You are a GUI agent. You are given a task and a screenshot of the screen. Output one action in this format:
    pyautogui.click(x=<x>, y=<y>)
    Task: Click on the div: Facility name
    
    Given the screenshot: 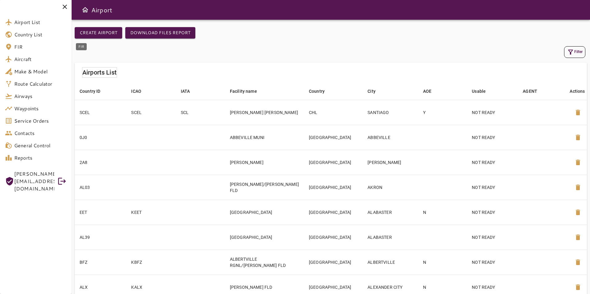 What is the action you would take?
    pyautogui.click(x=243, y=91)
    